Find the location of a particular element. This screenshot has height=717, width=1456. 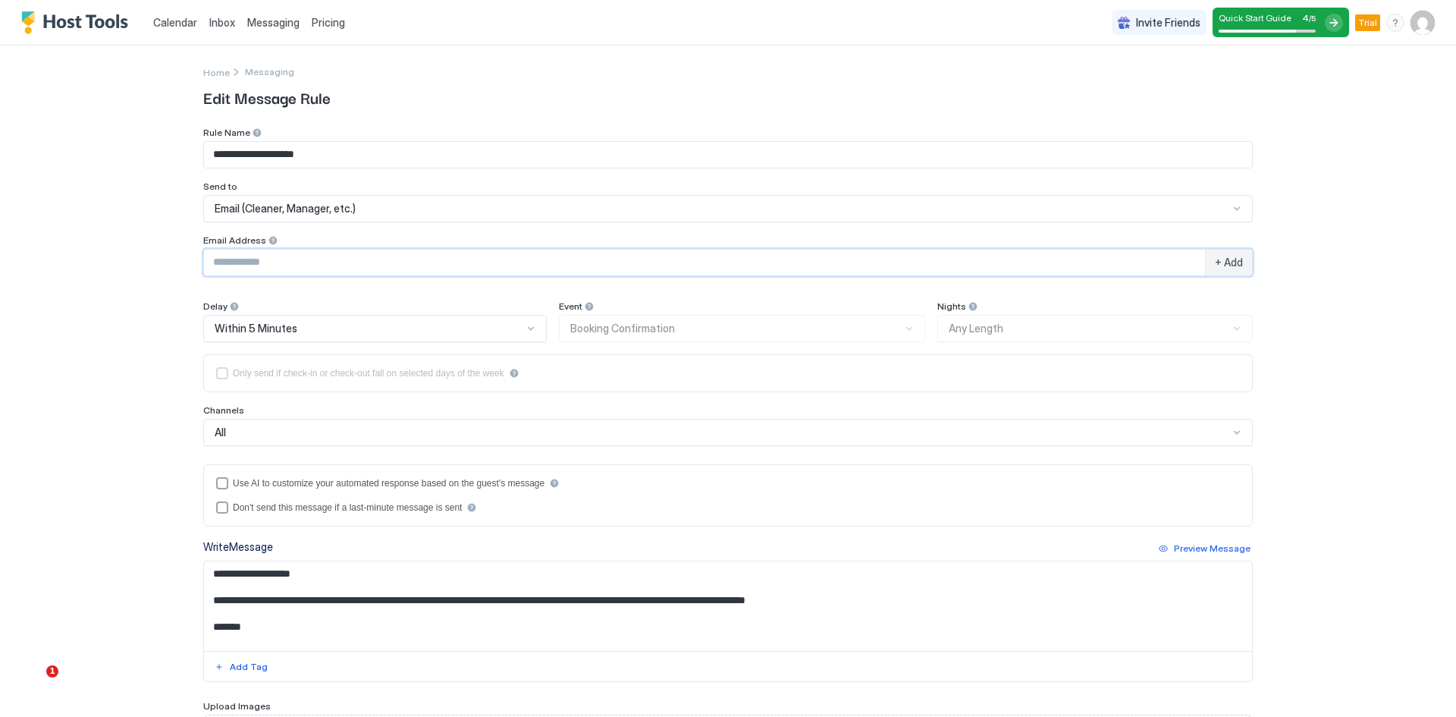

div: User profile is located at coordinates (1423, 23).